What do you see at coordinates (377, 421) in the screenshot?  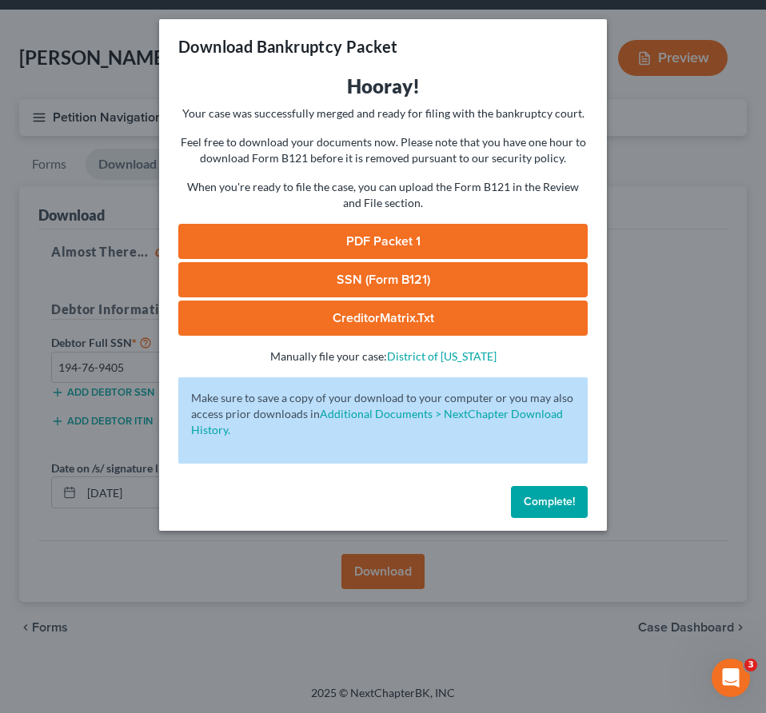 I see `a: Additional Documents > NextChapter Download History.` at bounding box center [377, 421].